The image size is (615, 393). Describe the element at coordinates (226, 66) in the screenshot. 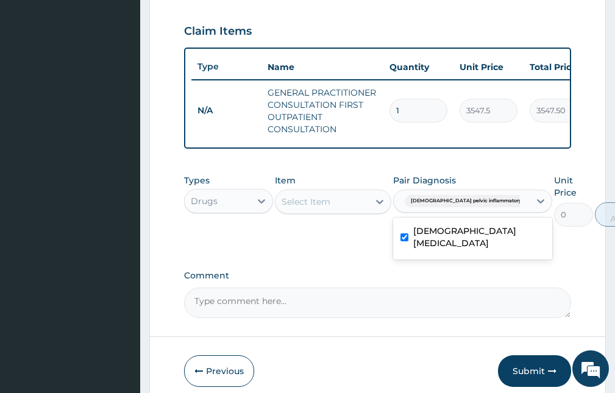

I see `th: Type` at that location.